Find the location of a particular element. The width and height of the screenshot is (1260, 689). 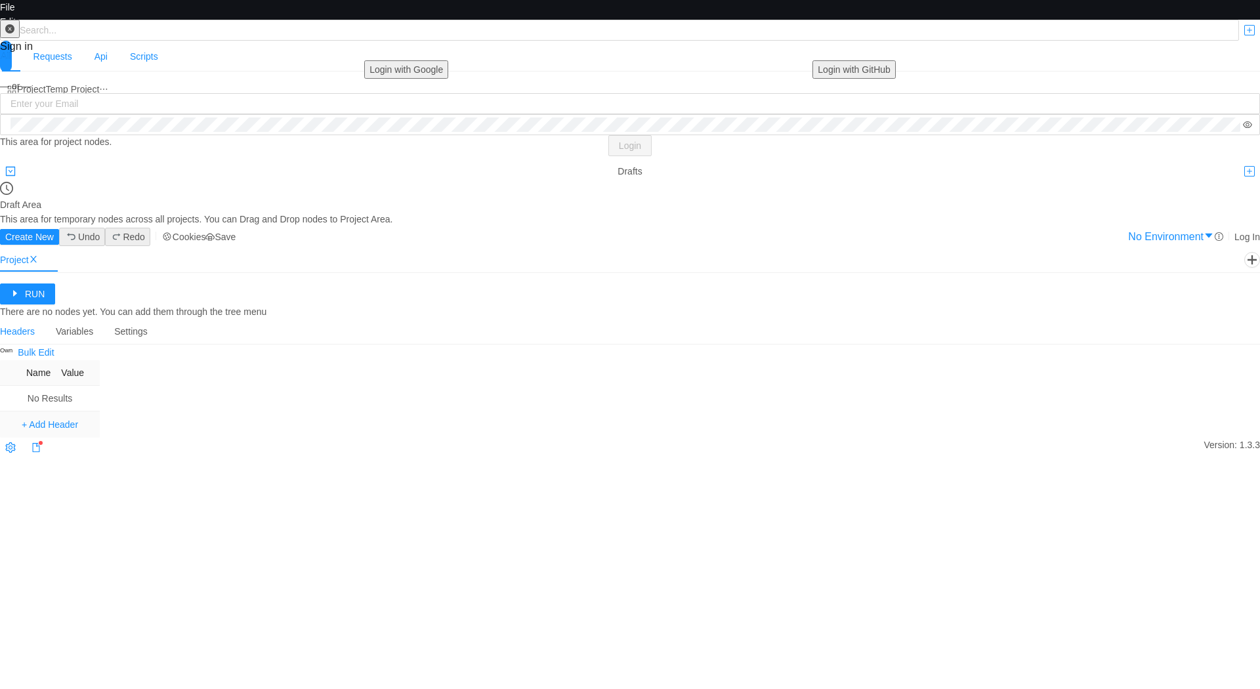

span: Version: 1.3.3 is located at coordinates (1232, 448).